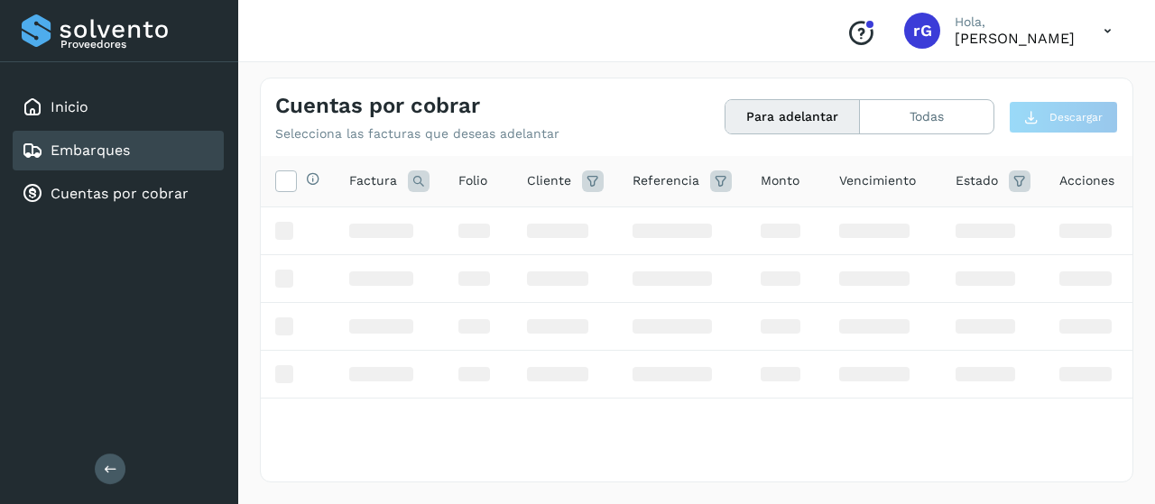  I want to click on p: Proveedores, so click(138, 44).